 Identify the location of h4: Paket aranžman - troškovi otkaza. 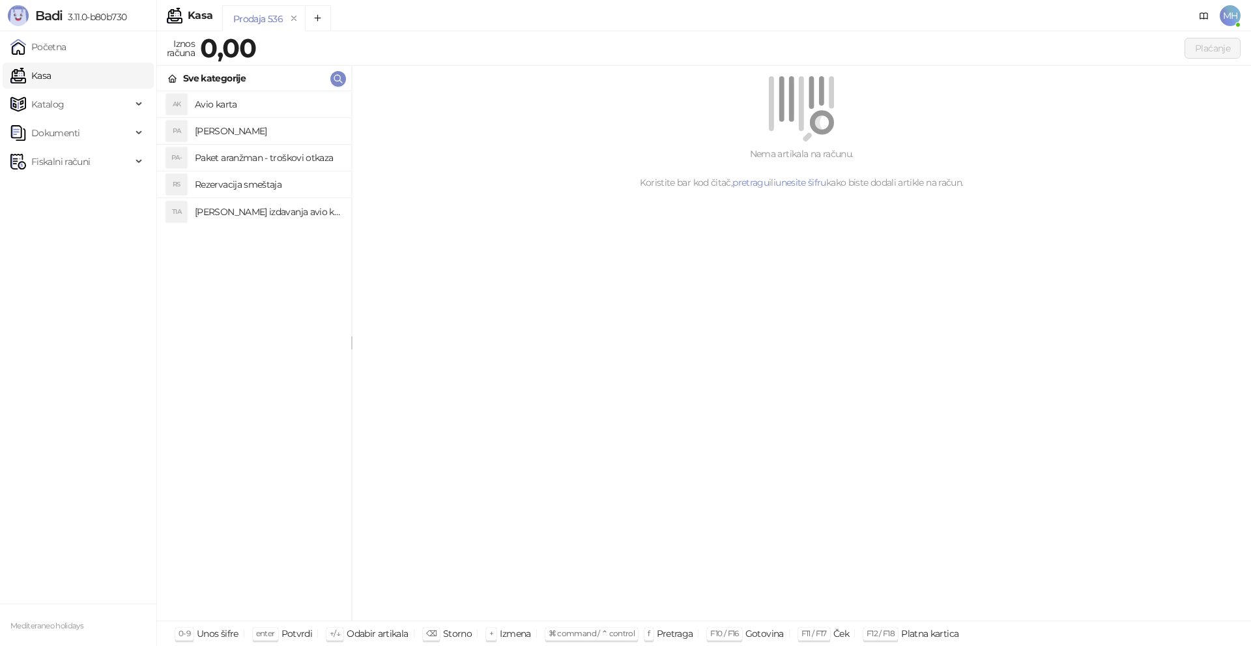
(268, 158).